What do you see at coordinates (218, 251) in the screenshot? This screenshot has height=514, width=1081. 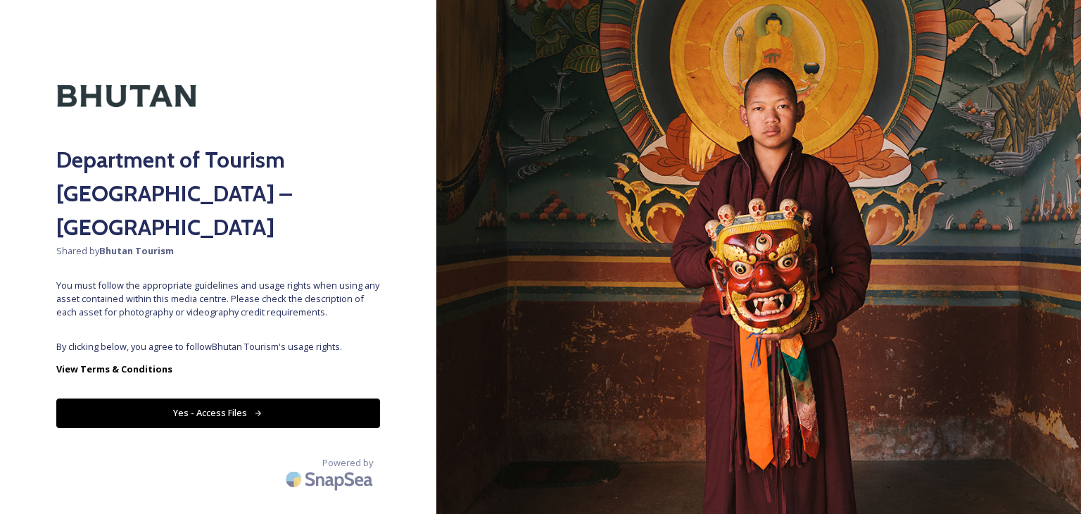 I see `span: Shared by` at bounding box center [218, 251].